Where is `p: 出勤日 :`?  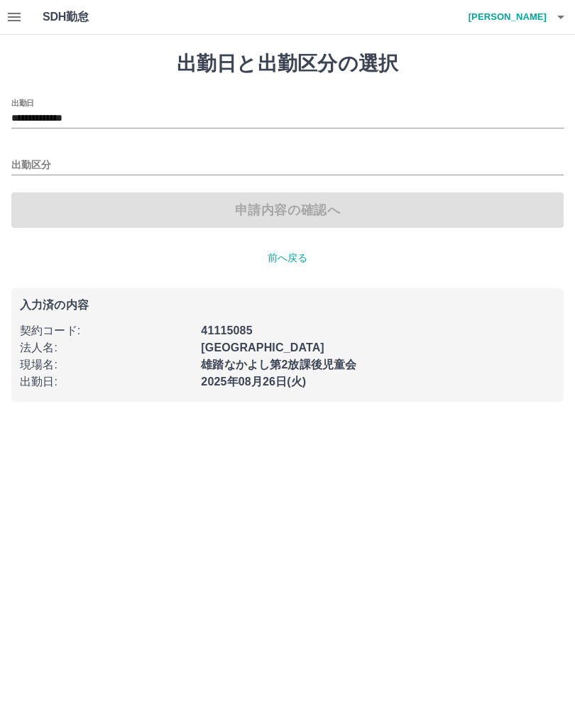 p: 出勤日 : is located at coordinates (106, 382).